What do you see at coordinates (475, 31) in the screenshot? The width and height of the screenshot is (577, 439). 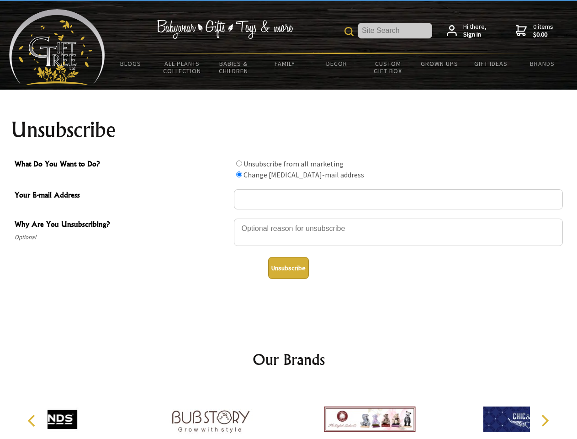 I see `span: Hi there,` at bounding box center [475, 31].